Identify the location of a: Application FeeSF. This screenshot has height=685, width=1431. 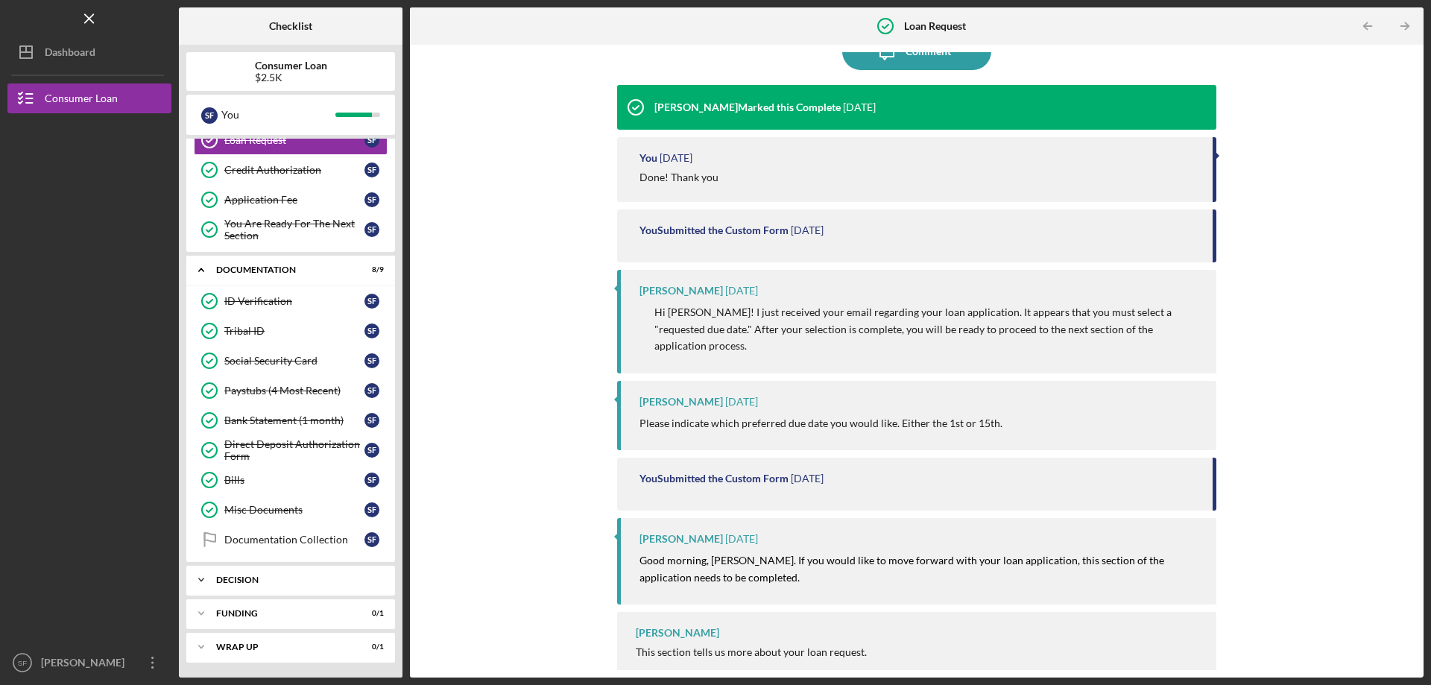
(291, 200).